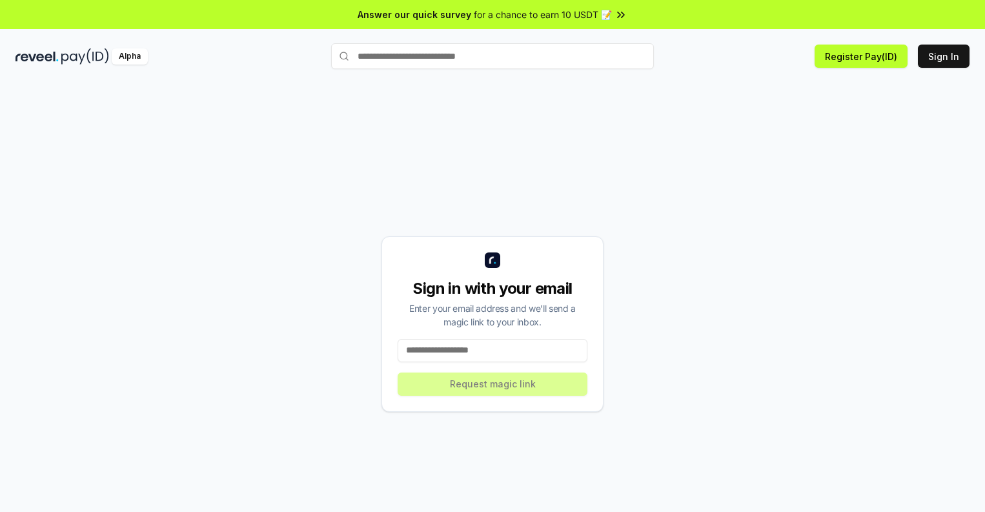 This screenshot has width=985, height=512. Describe the element at coordinates (130, 56) in the screenshot. I see `div: Alpha` at that location.